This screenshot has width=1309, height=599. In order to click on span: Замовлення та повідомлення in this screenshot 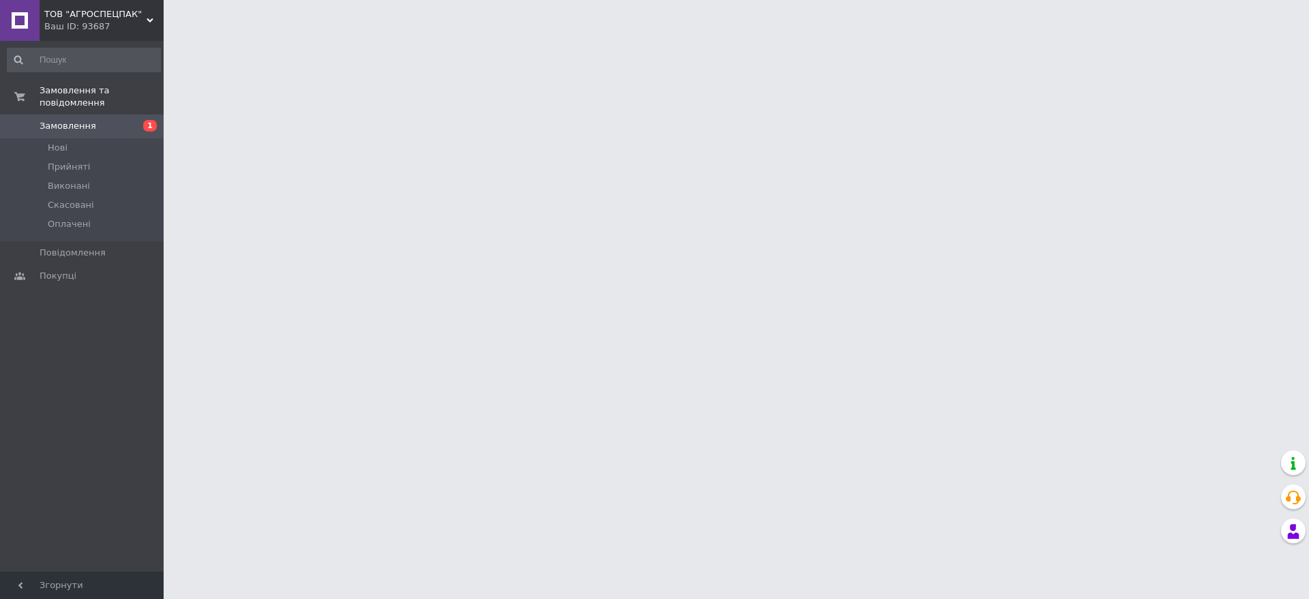, I will do `click(102, 97)`.